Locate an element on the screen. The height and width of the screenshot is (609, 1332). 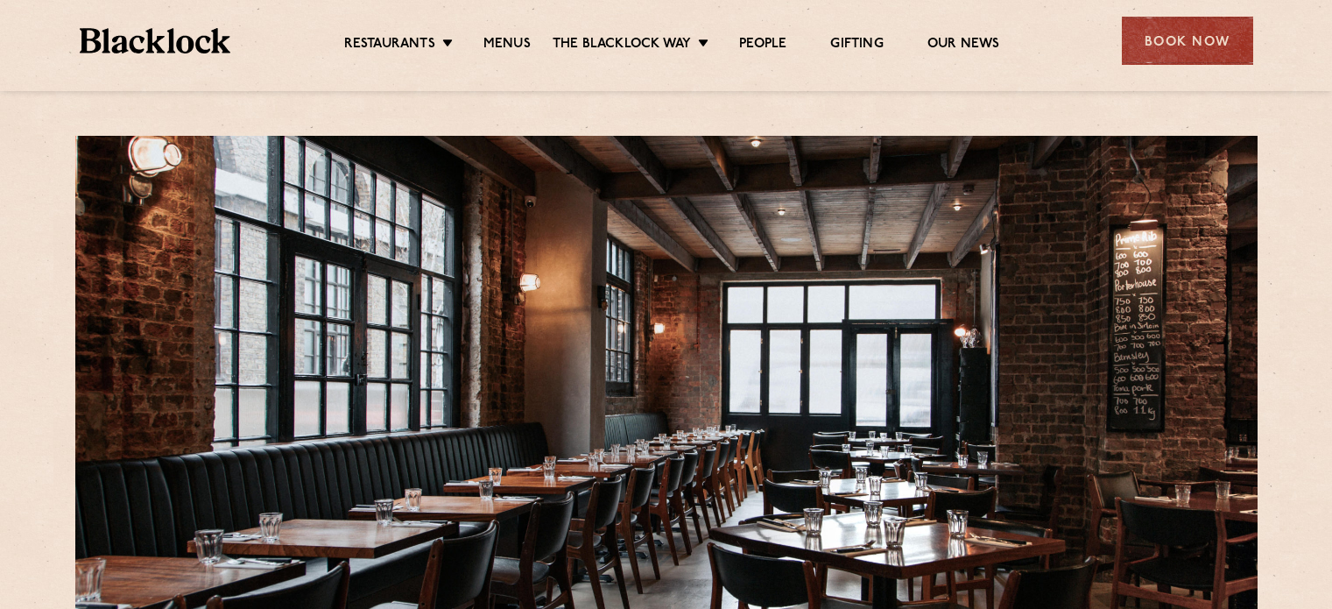
img: BL_Textured_Logo-footer-cropped.svg is located at coordinates (155, 40).